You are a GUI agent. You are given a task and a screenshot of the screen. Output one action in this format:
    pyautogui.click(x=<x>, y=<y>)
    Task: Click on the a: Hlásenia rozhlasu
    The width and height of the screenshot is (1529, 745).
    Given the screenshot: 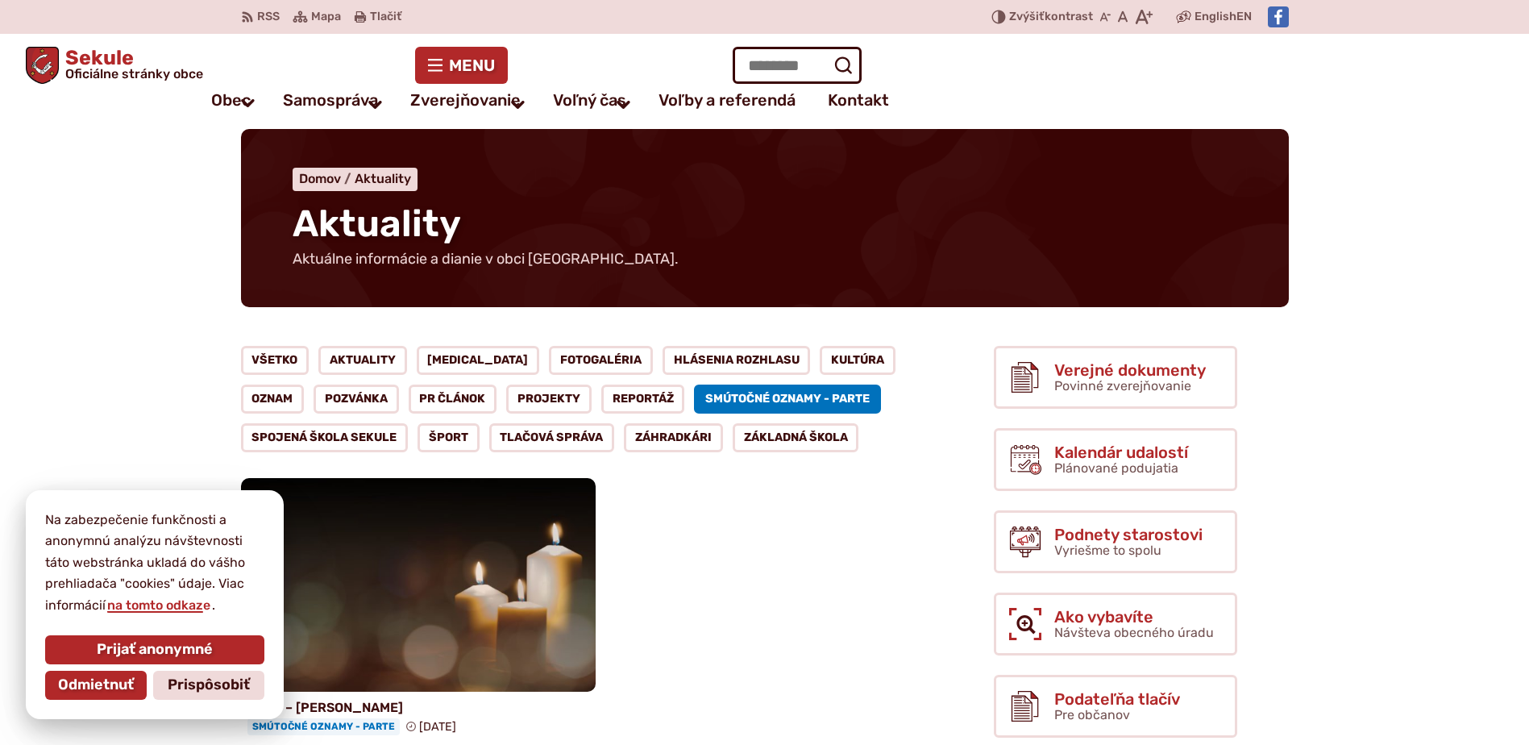 What is the action you would take?
    pyautogui.click(x=737, y=360)
    